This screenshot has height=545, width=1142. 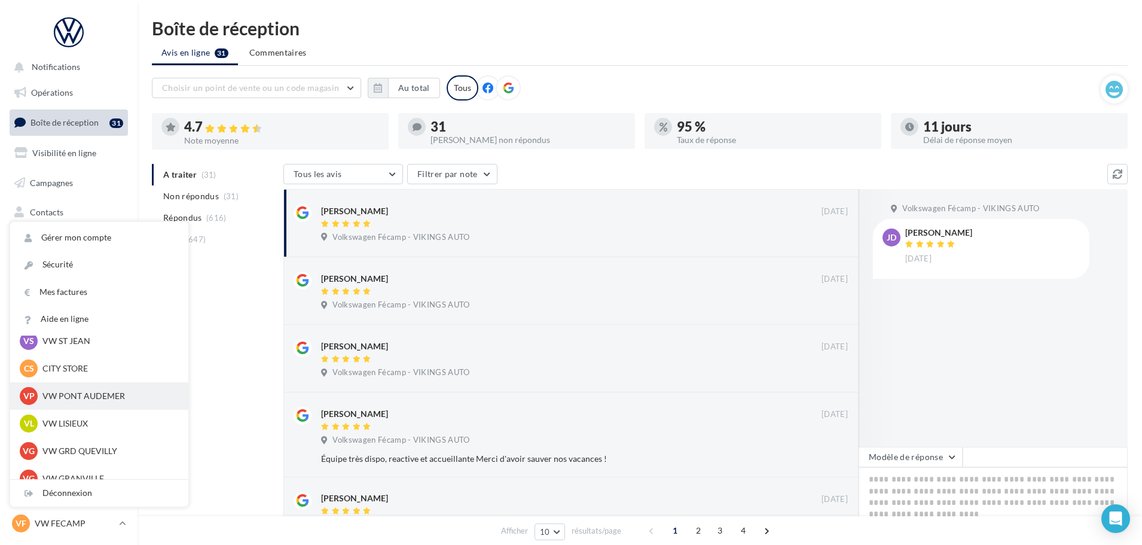 I want to click on a: Sécurité, so click(x=99, y=264).